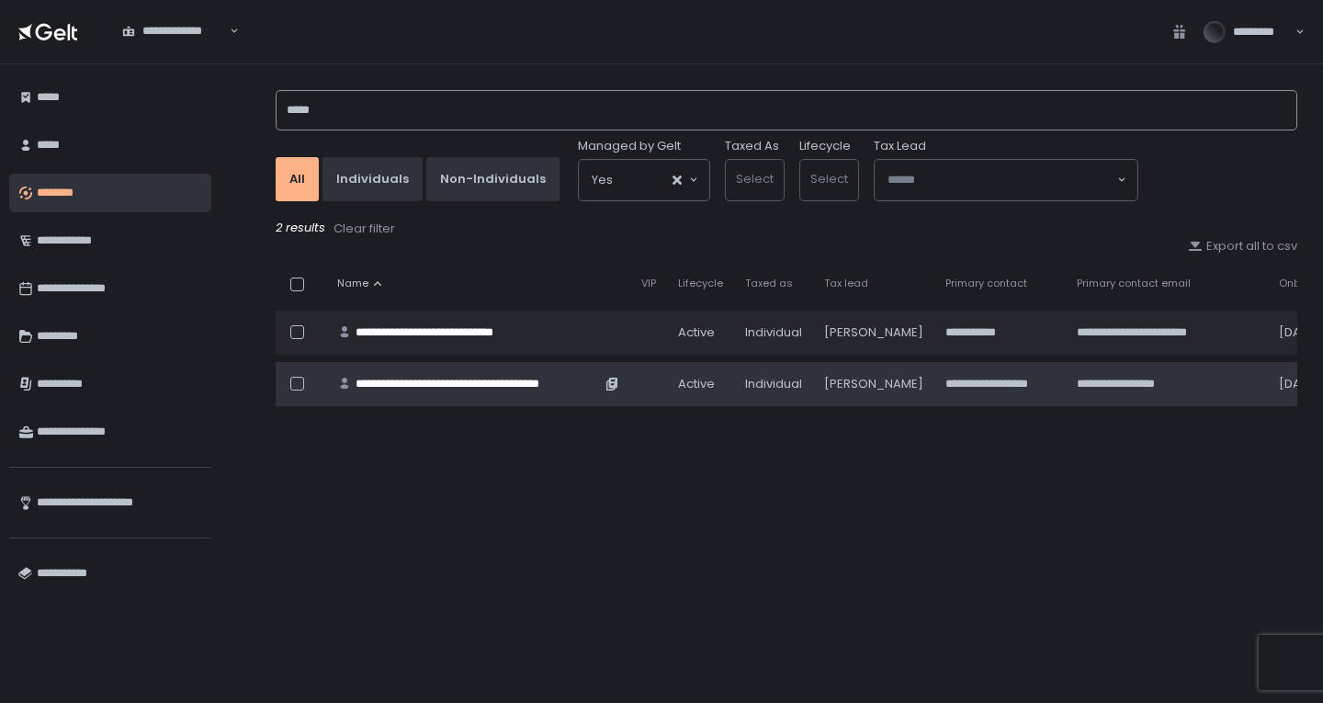  What do you see at coordinates (492, 179) in the screenshot?
I see `button: Non-Individuals` at bounding box center [492, 179].